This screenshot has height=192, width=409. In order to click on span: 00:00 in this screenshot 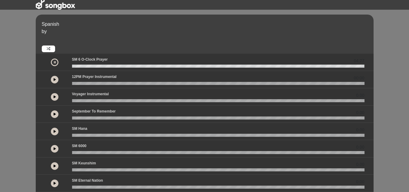, I will do `click(359, 78)`.